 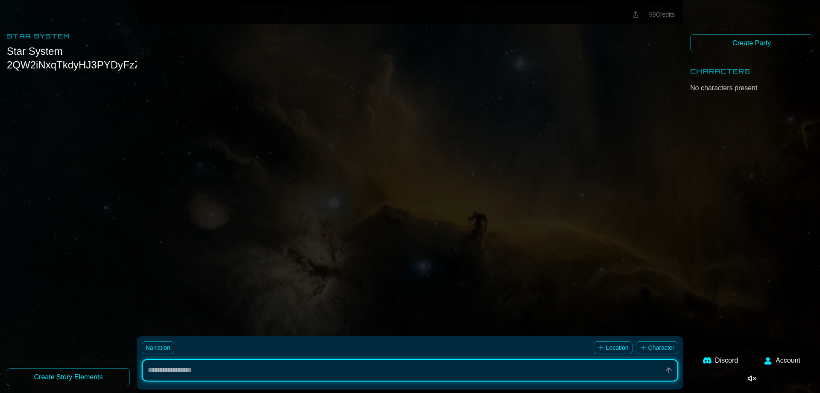 What do you see at coordinates (707, 360) in the screenshot?
I see `img: Discord` at bounding box center [707, 360].